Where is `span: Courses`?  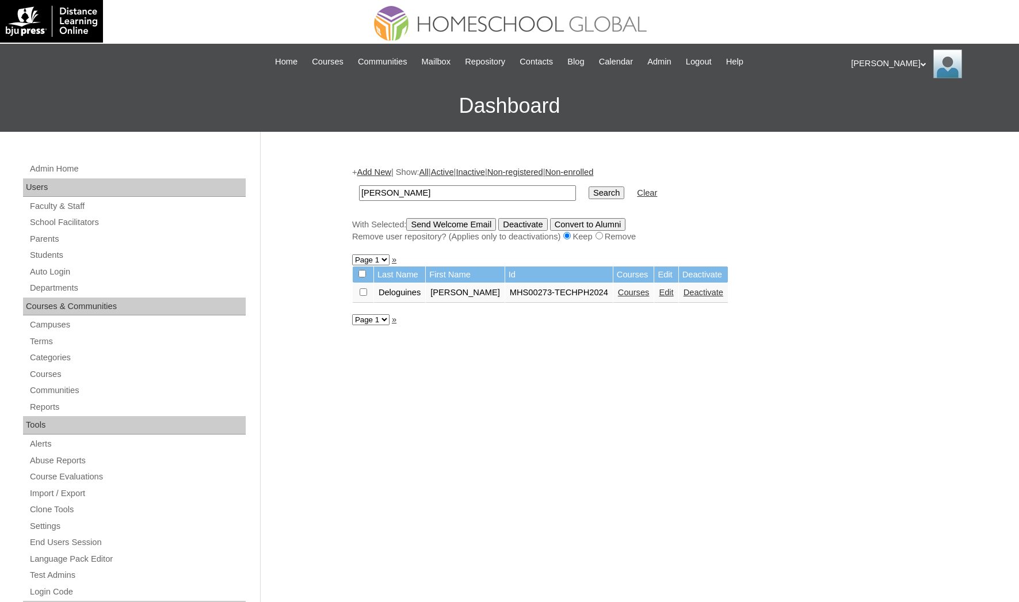 span: Courses is located at coordinates (327, 62).